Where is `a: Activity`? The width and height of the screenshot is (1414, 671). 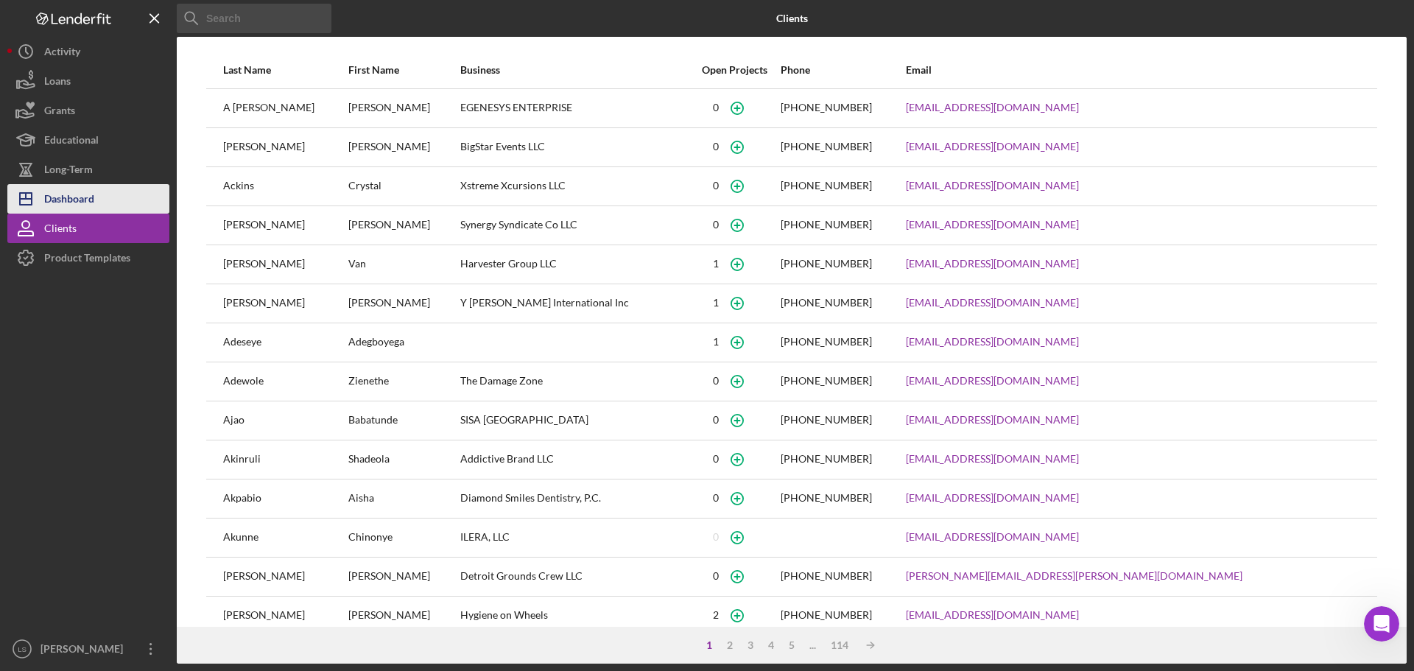 a: Activity is located at coordinates (88, 52).